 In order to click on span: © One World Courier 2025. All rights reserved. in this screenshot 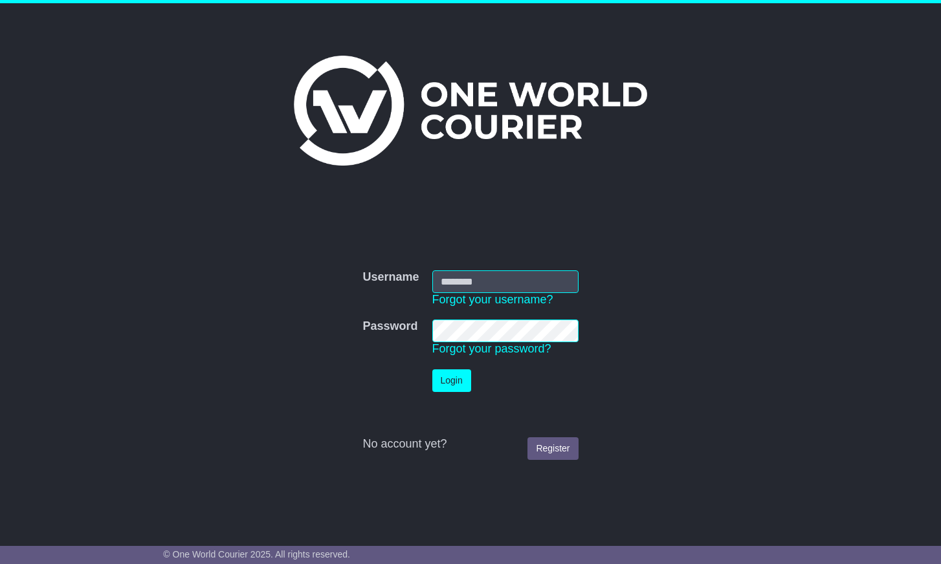, I will do `click(256, 555)`.